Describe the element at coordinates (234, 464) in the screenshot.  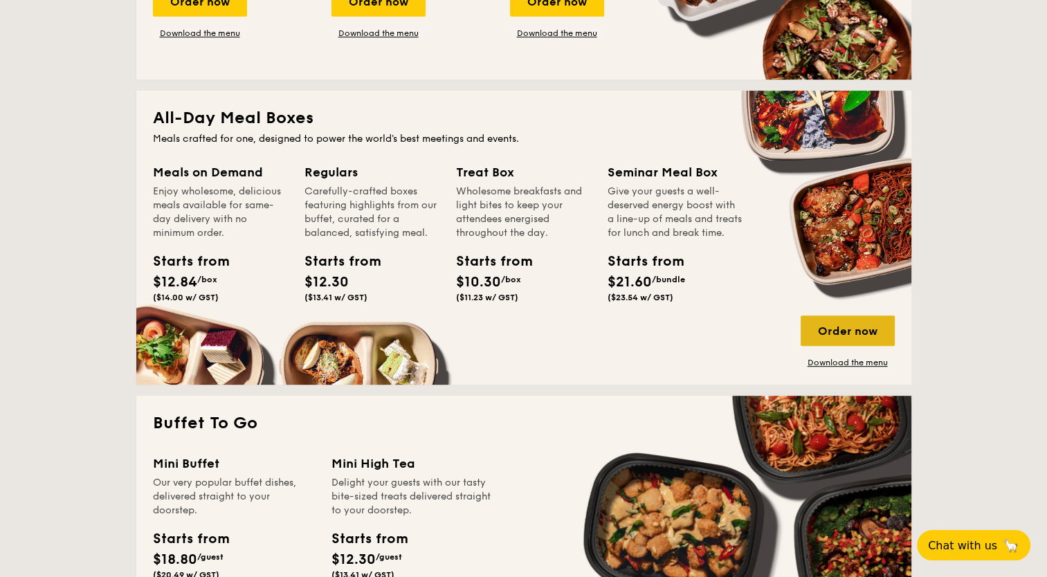
I see `div: Mini Buffet` at that location.